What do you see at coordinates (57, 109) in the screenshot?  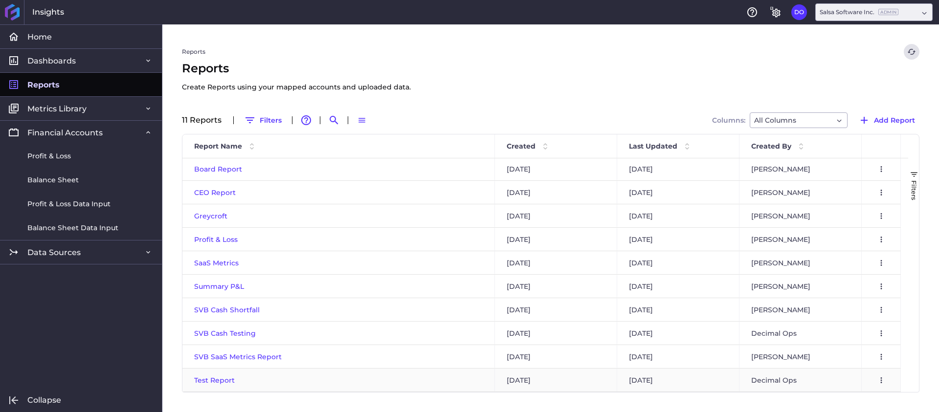 I see `span: Metrics Library` at bounding box center [57, 109].